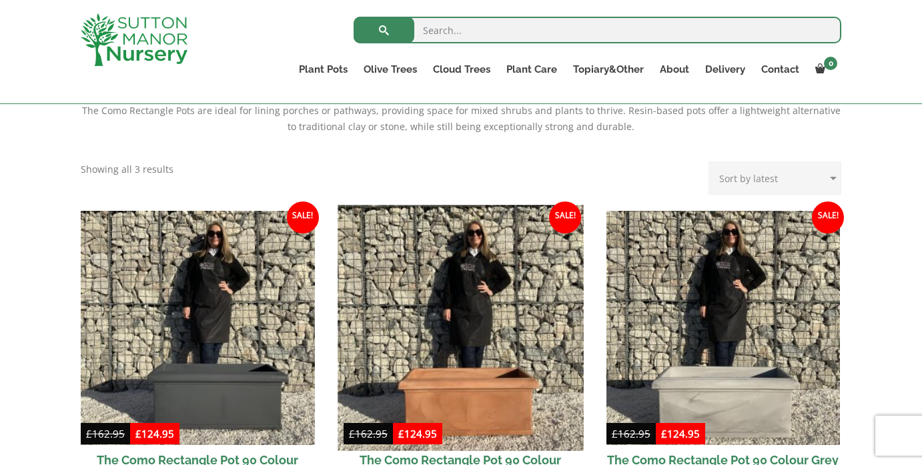 The image size is (922, 465). I want to click on img: The Como Rectangle Pot 90 Colour Charcoal, so click(197, 328).